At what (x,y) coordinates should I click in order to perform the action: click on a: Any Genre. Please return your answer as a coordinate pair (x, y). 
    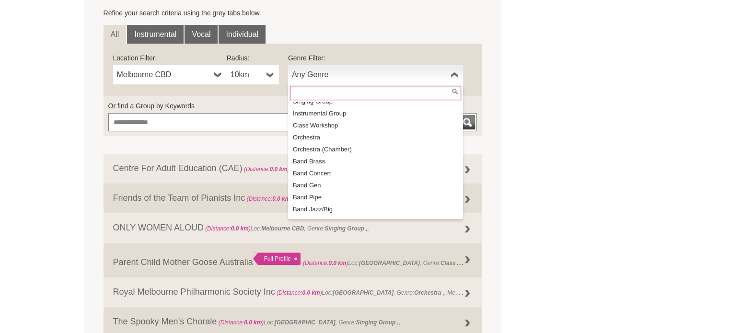
    Looking at the image, I should click on (375, 75).